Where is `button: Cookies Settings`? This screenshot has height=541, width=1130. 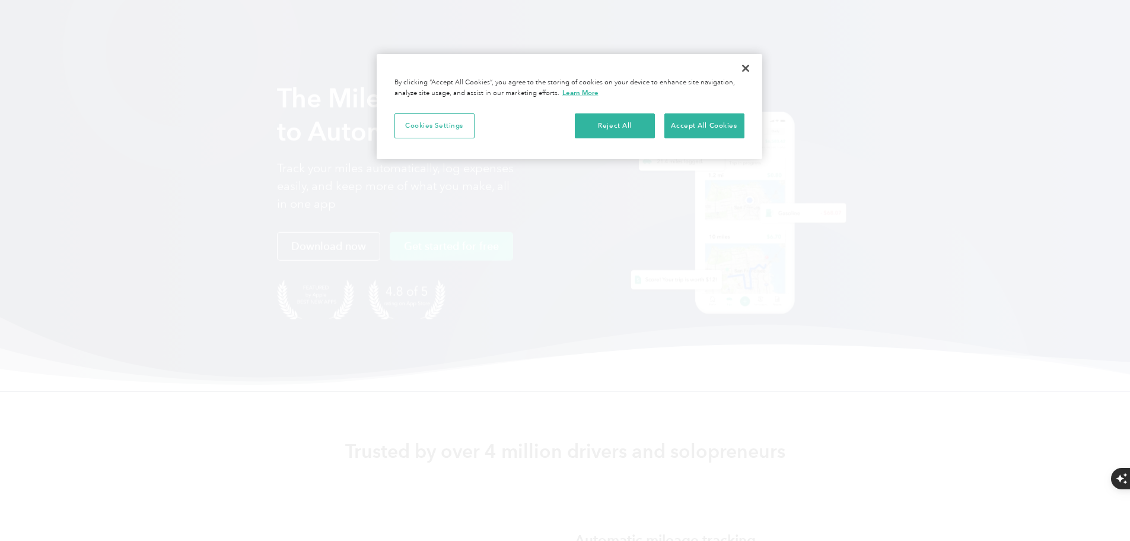 button: Cookies Settings is located at coordinates (434, 126).